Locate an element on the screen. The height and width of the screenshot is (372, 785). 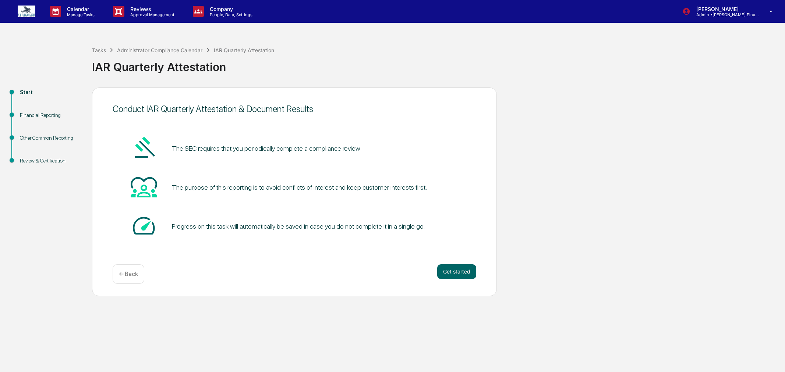
p: Approval Management is located at coordinates (151, 15).